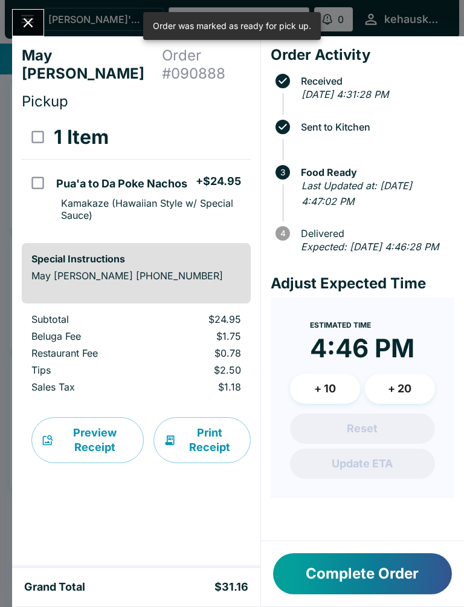 This screenshot has height=607, width=464. Describe the element at coordinates (86, 370) in the screenshot. I see `p: Tips` at that location.